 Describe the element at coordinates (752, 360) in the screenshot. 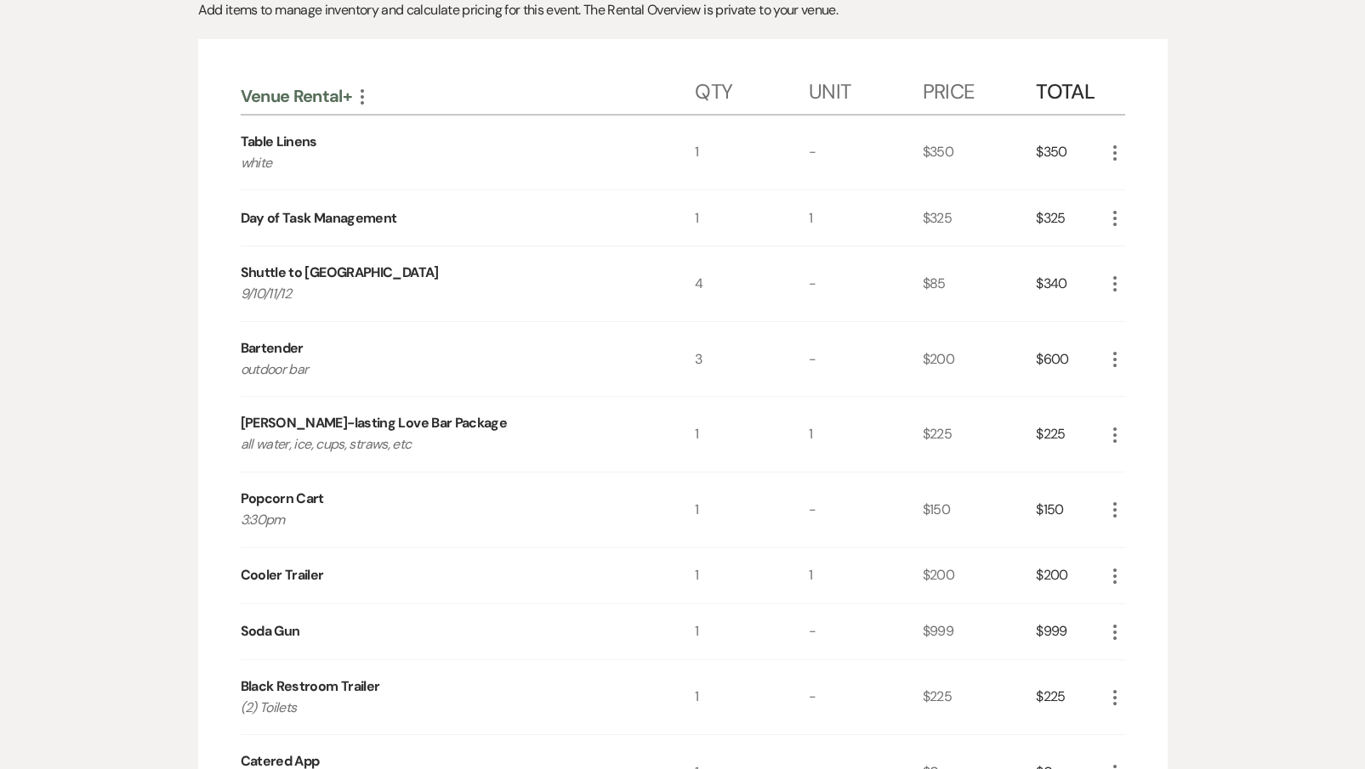

I see `div: 3` at that location.